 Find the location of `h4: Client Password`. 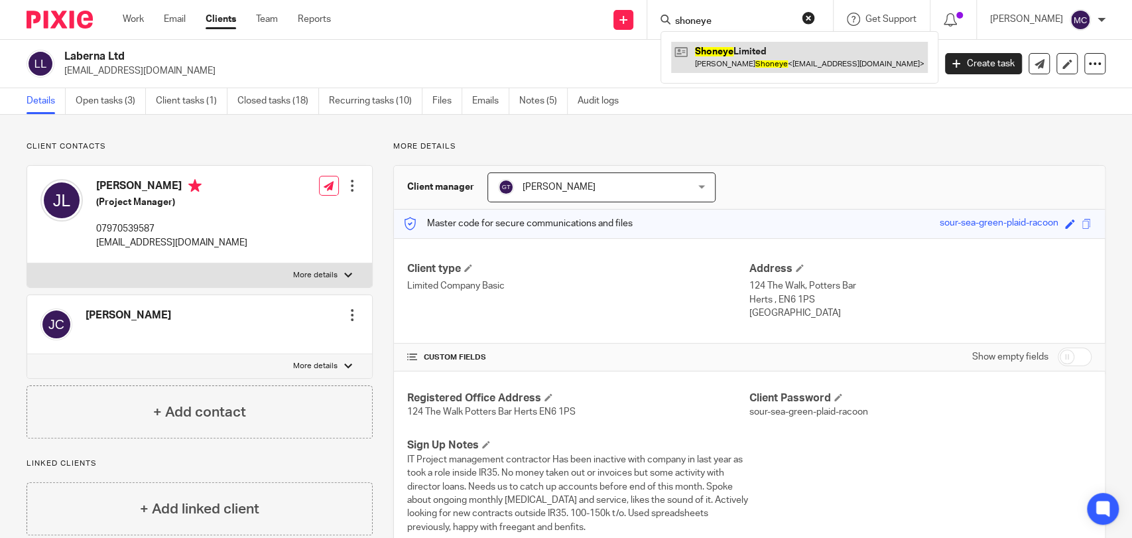

h4: Client Password is located at coordinates (921, 398).